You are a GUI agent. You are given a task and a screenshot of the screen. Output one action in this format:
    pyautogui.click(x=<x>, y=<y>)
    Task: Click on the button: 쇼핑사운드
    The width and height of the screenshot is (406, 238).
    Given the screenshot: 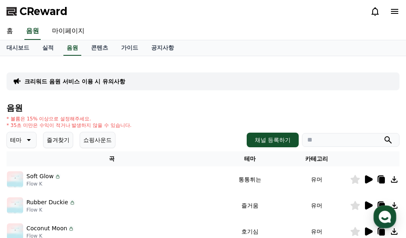 What is the action you would take?
    pyautogui.click(x=98, y=140)
    